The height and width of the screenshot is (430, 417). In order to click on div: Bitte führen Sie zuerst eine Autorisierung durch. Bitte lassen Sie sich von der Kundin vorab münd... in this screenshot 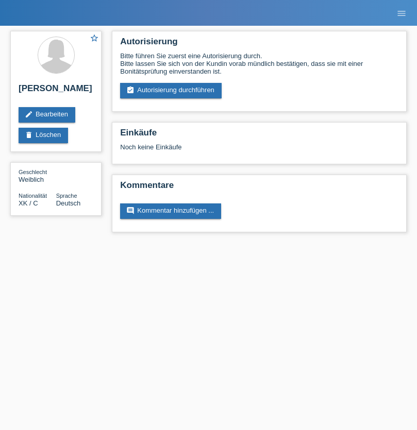, I will do `click(259, 63)`.